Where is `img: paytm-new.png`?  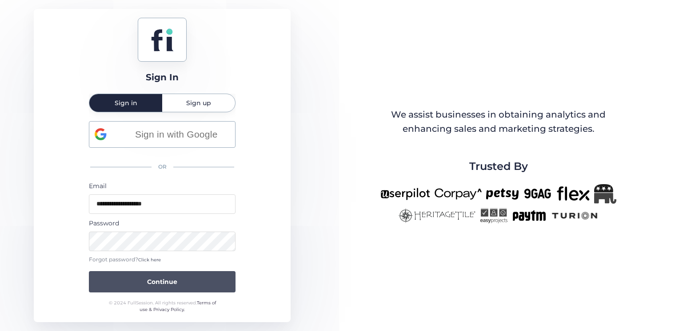
img: paytm-new.png is located at coordinates (529, 216).